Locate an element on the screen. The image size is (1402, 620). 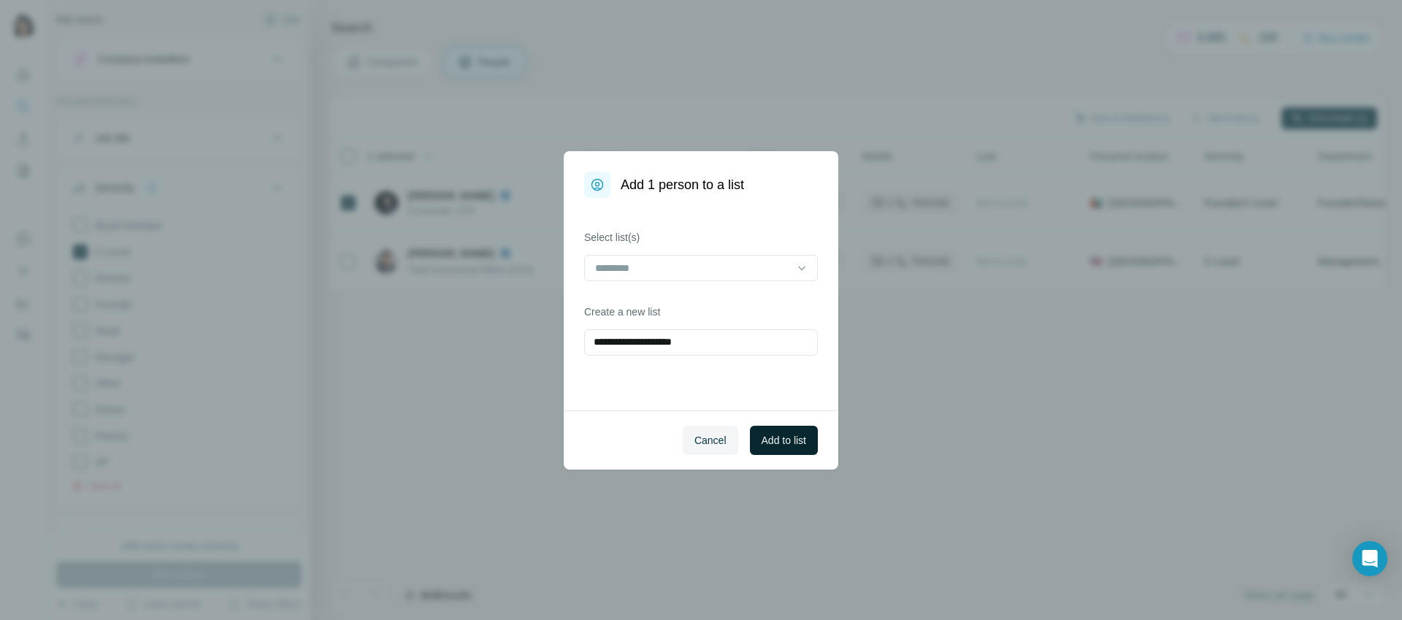
button: Add to list is located at coordinates (784, 440).